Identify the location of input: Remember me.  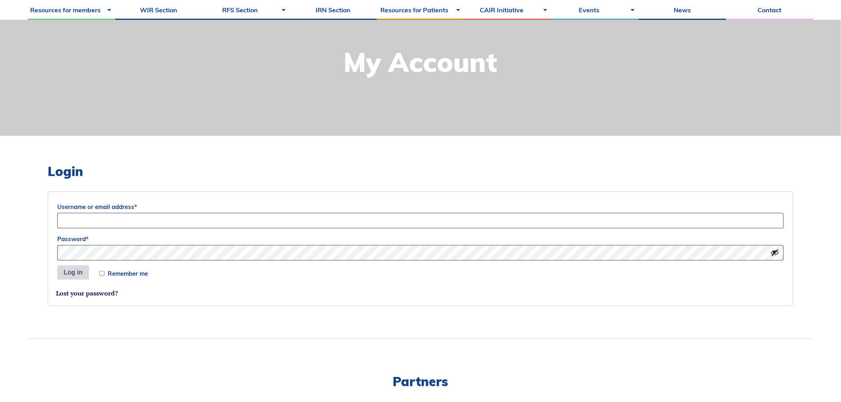
(102, 273).